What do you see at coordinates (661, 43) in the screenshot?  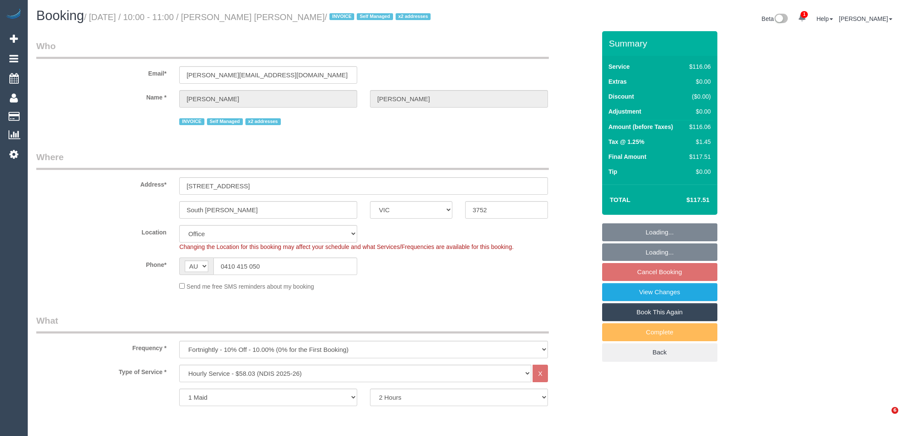 I see `h3: Summary` at bounding box center [661, 43].